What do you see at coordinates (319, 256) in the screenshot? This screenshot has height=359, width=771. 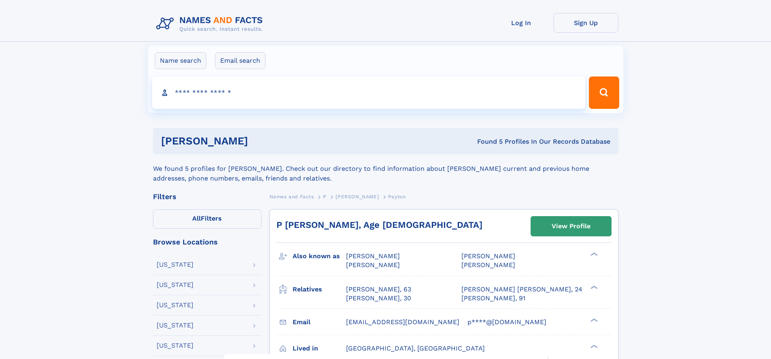 I see `h3: Also known as` at bounding box center [319, 256].